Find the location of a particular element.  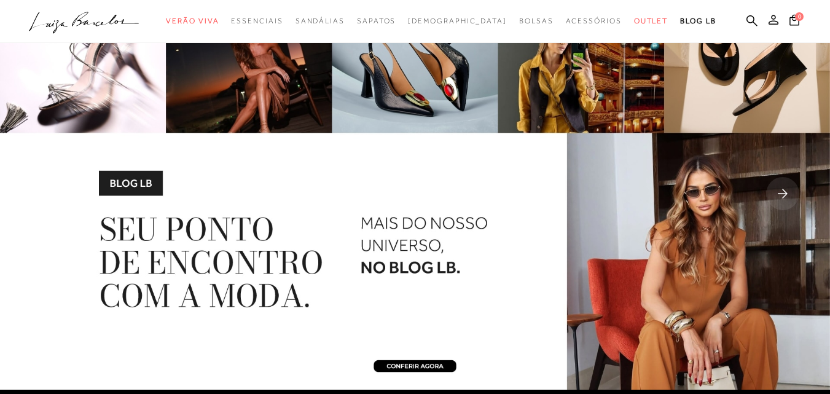

span: Sapatos is located at coordinates (376, 21).